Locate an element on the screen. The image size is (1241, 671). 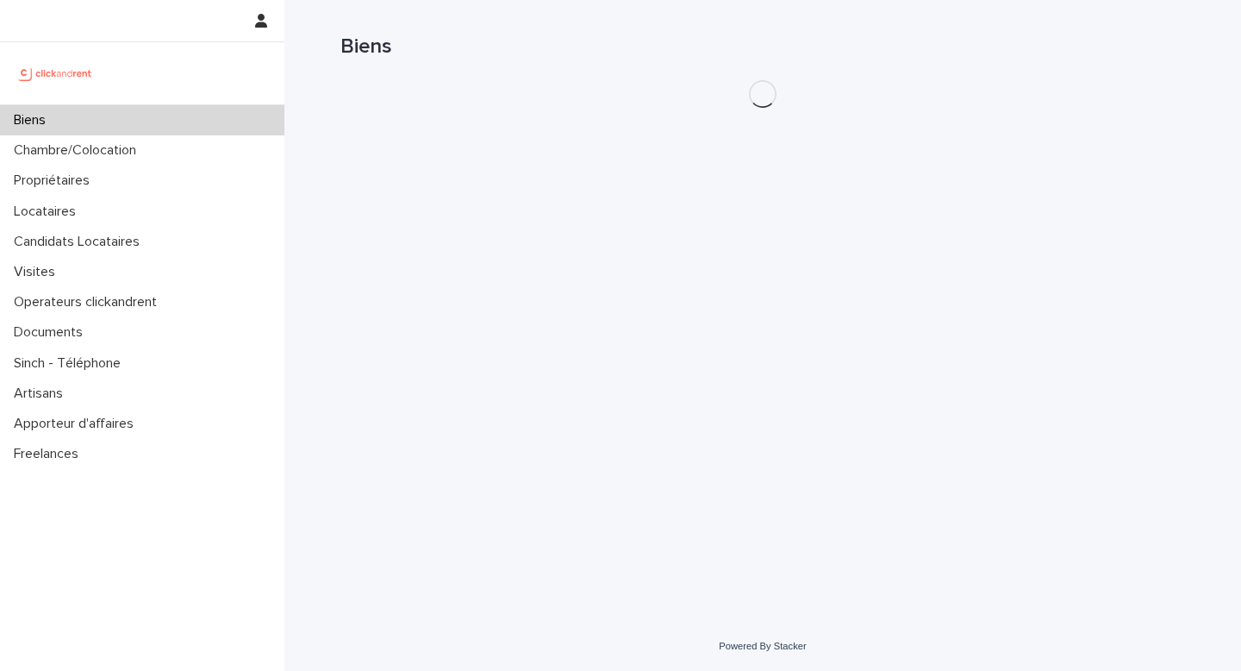
p: Apporteur d'affaires is located at coordinates (77, 423).